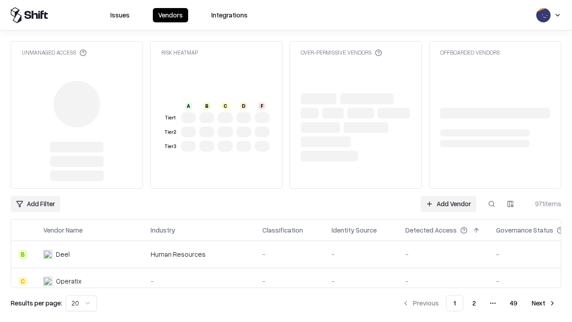  Describe the element at coordinates (188, 106) in the screenshot. I see `div: A` at that location.